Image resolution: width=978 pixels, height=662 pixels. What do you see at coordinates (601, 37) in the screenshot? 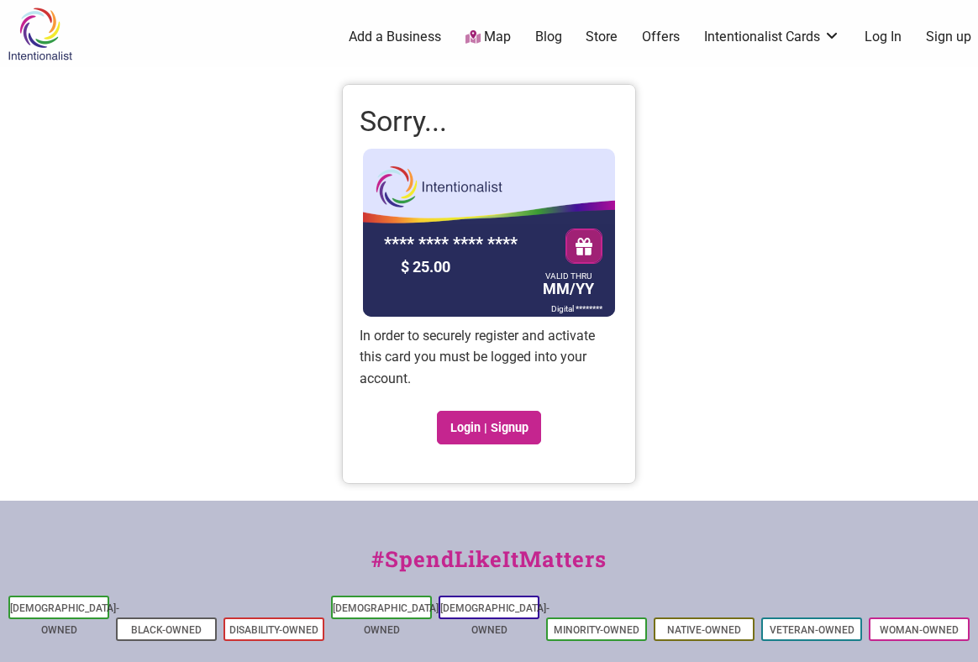
I see `a: Store` at bounding box center [601, 37].